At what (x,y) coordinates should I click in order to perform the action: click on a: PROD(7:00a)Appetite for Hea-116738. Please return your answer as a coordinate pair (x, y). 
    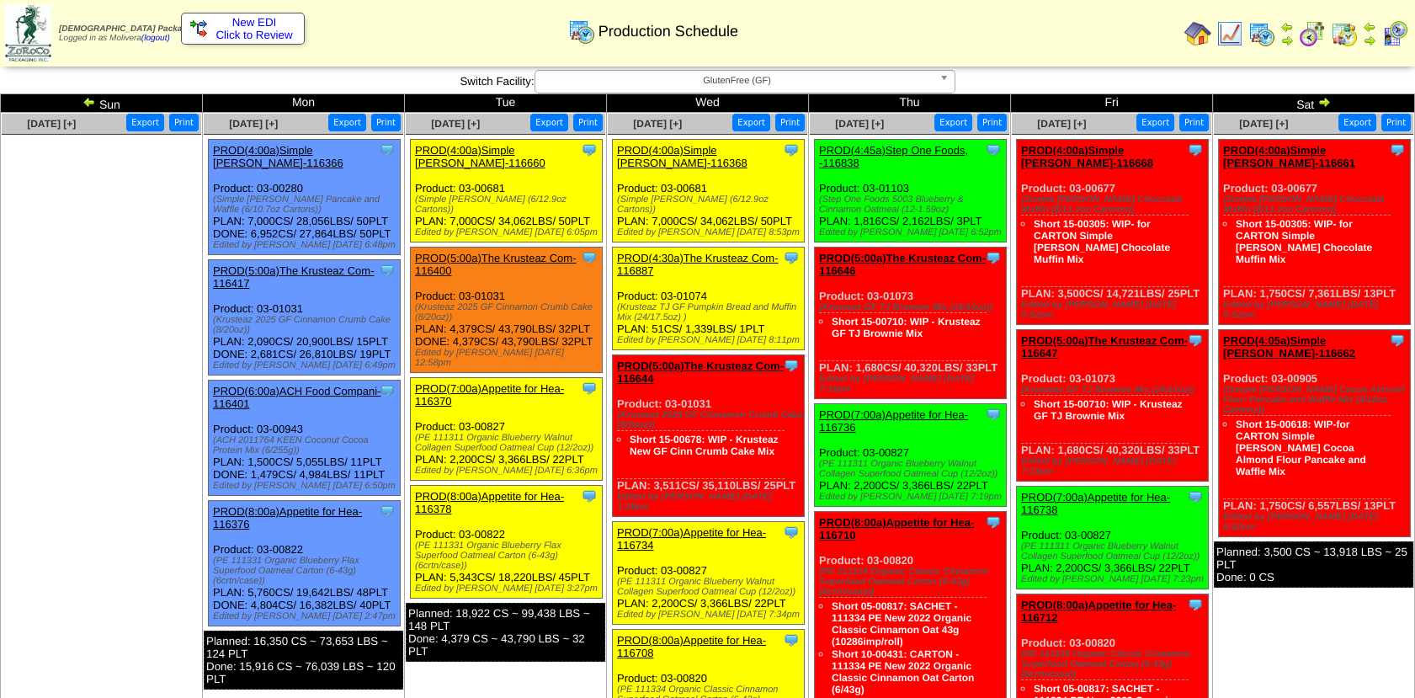
    Looking at the image, I should click on (1095, 503).